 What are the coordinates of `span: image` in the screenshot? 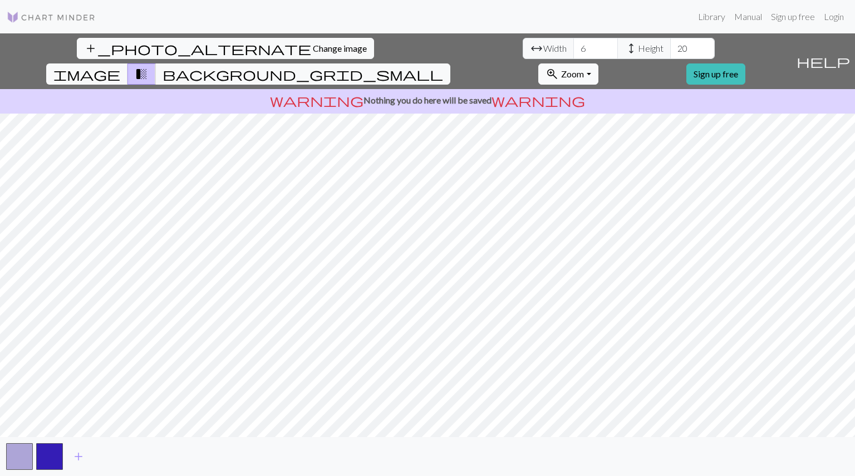 It's located at (87, 74).